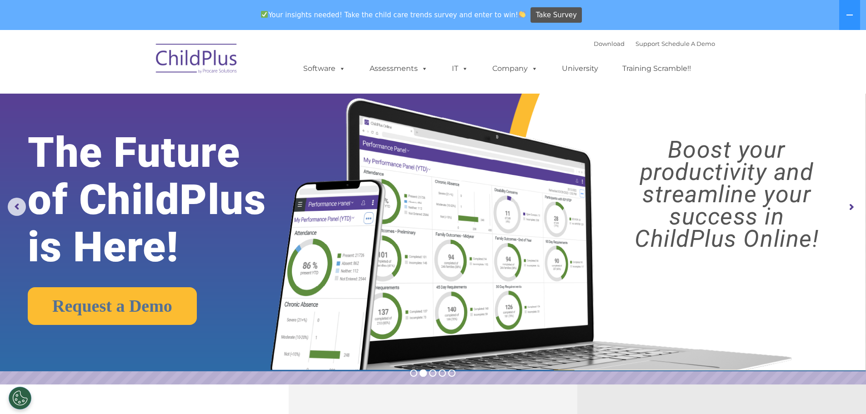 This screenshot has height=414, width=866. What do you see at coordinates (140, 63) in the screenshot?
I see `span: Last name` at bounding box center [140, 63].